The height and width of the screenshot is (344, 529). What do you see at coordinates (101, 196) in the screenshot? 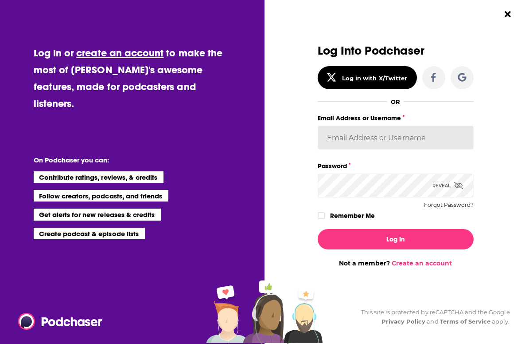
I see `li: Follow creators, podcasts, and friends` at bounding box center [101, 196].